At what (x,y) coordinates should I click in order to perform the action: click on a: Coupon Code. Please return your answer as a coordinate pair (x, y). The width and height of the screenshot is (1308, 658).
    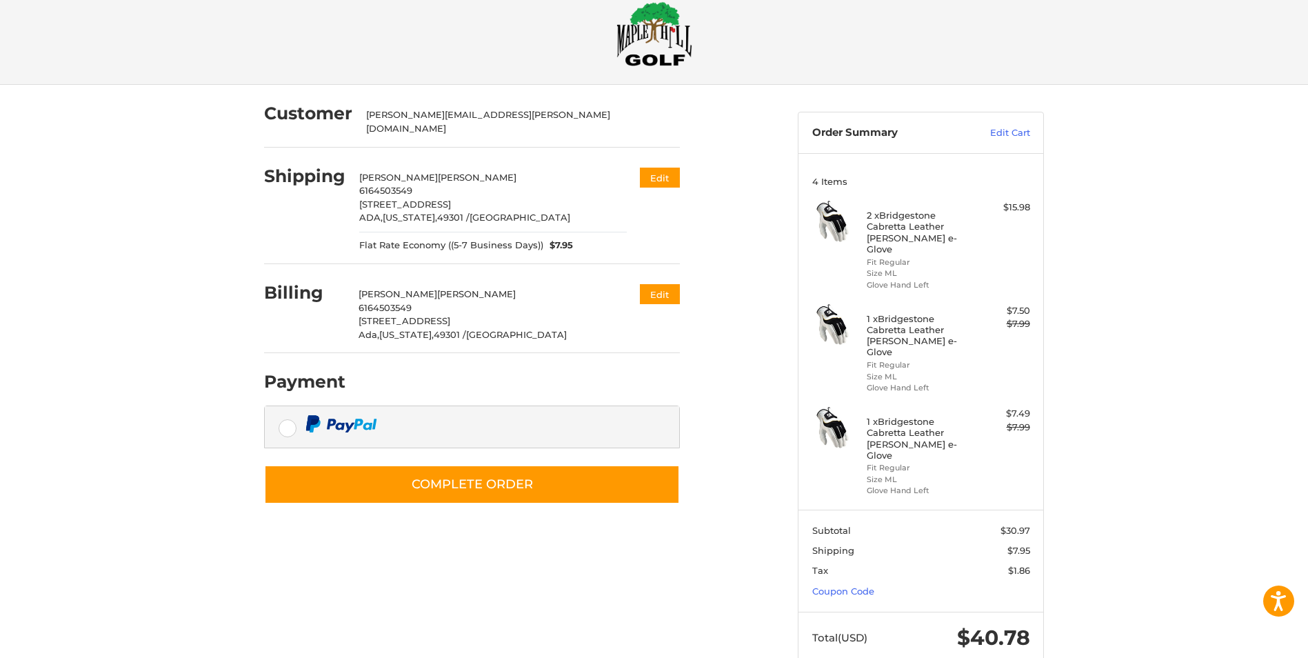
    Looking at the image, I should click on (843, 591).